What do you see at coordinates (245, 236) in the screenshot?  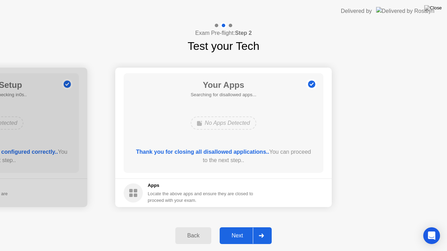 I see `button: Next` at bounding box center [245, 236].